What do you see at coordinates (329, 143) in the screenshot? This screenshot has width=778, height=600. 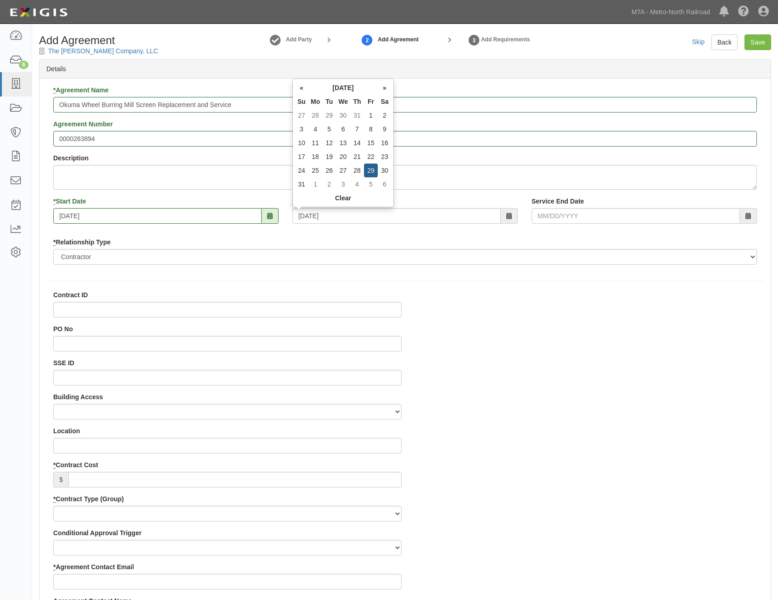 I see `td: 12` at bounding box center [329, 143].